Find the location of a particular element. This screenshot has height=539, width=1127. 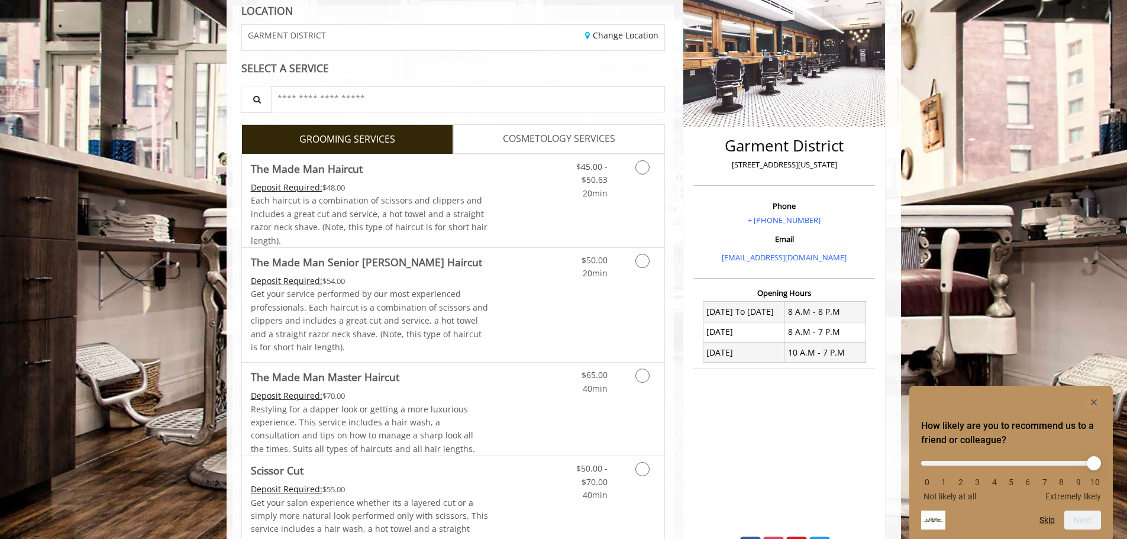

h2: Garment District is located at coordinates (784, 146).